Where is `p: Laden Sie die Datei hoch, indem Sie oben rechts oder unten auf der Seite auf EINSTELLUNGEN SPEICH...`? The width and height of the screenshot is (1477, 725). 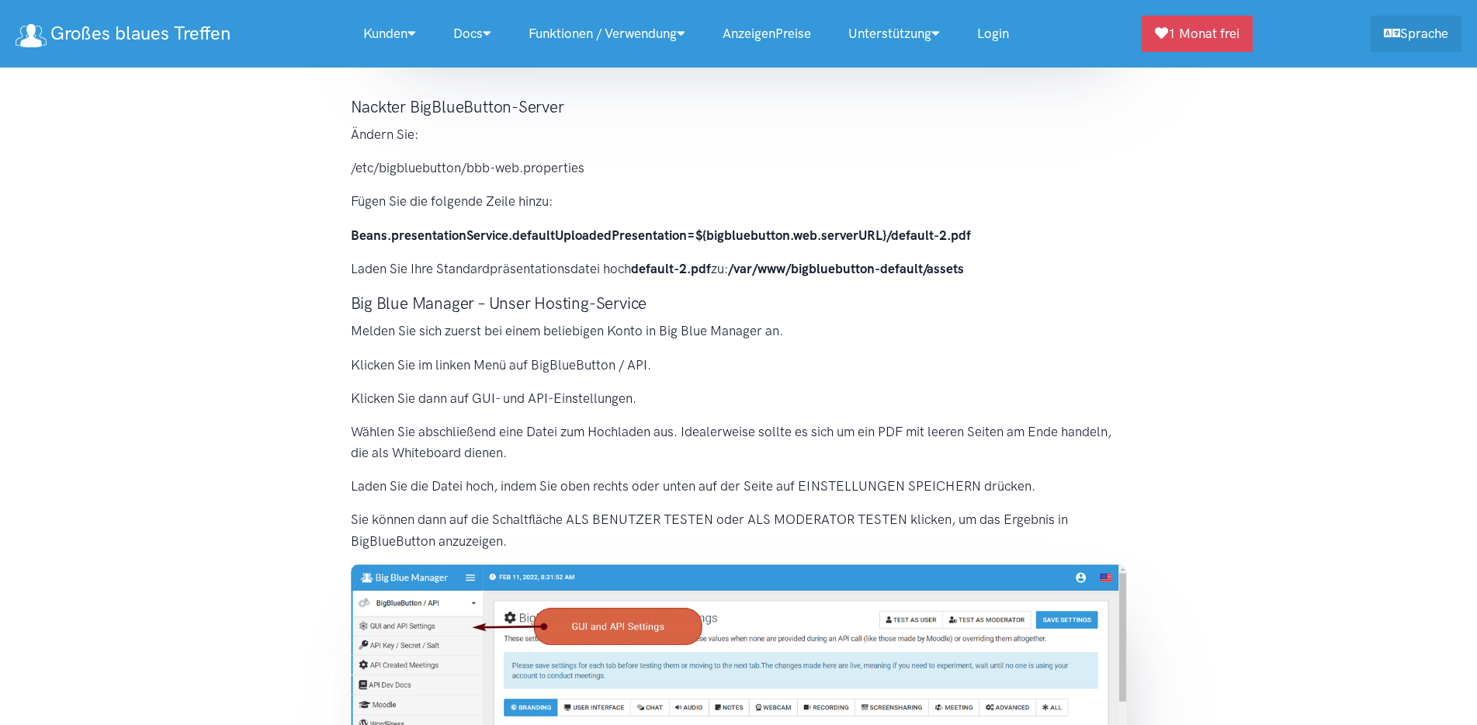
p: Laden Sie die Datei hoch, indem Sie oben rechts oder unten auf der Seite auf EINSTELLUNGEN SPEICH... is located at coordinates (739, 486).